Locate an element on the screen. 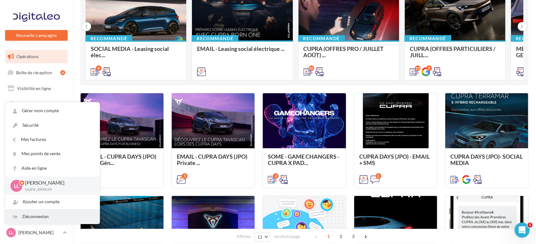  button: 12 is located at coordinates (263, 237).